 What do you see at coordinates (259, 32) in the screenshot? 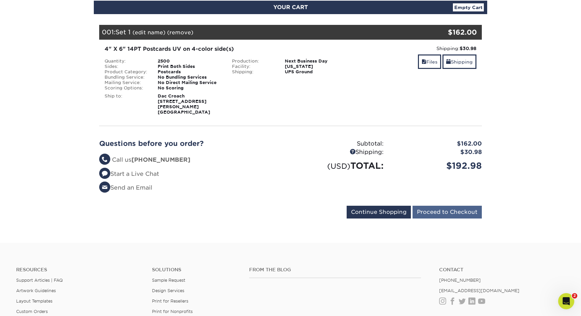
I see `div: 001:` at bounding box center [259, 32].